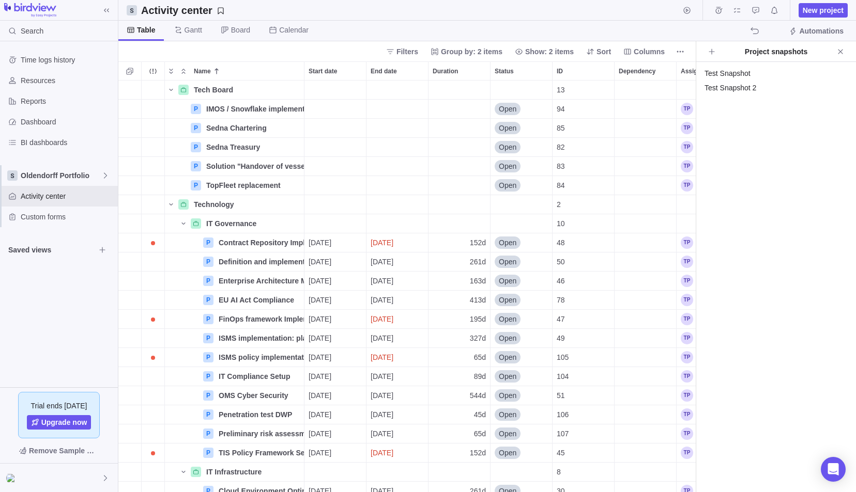 This screenshot has width=856, height=492. I want to click on span: Approval requests, so click(756, 10).